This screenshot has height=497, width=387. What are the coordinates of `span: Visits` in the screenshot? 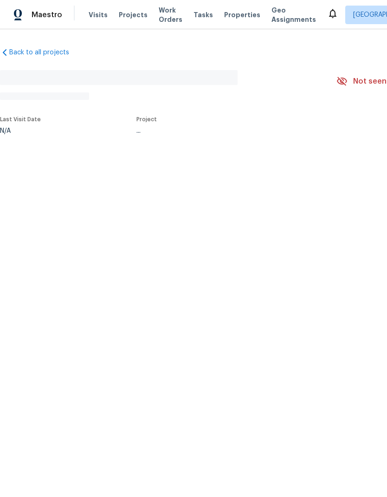 It's located at (98, 15).